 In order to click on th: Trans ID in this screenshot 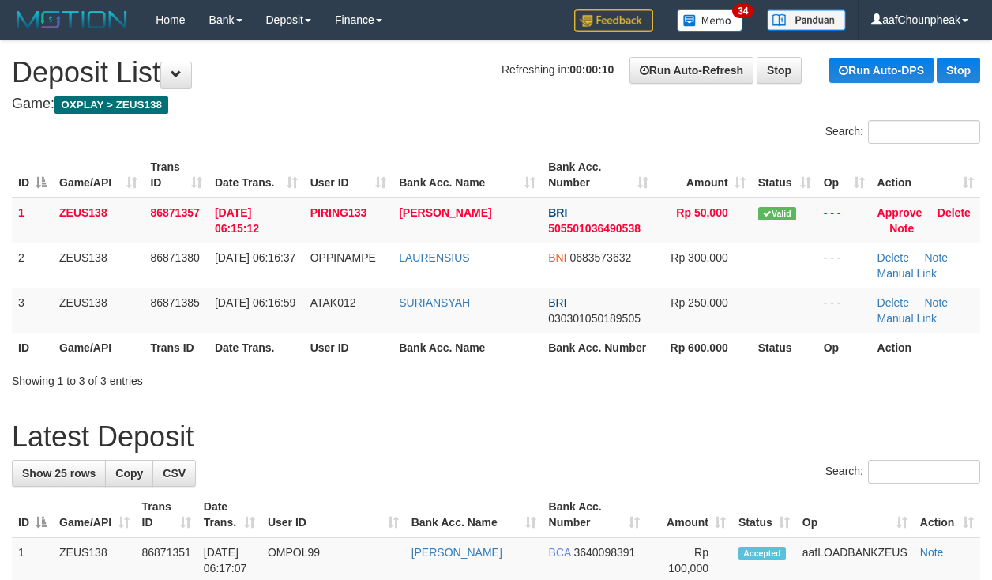, I will do `click(175, 347)`.